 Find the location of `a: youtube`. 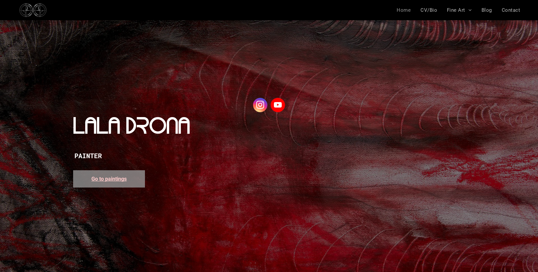

a: youtube is located at coordinates (278, 106).